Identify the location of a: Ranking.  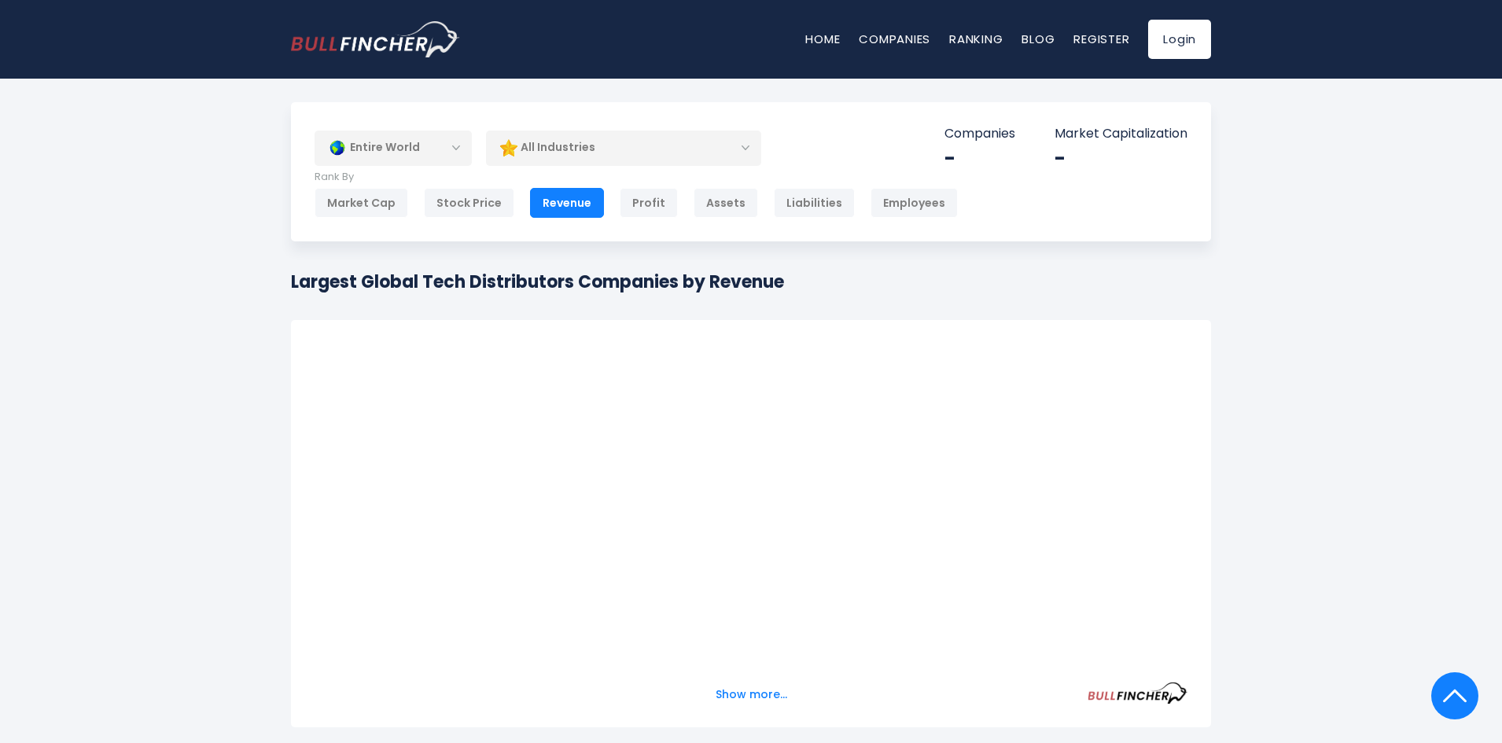
(976, 39).